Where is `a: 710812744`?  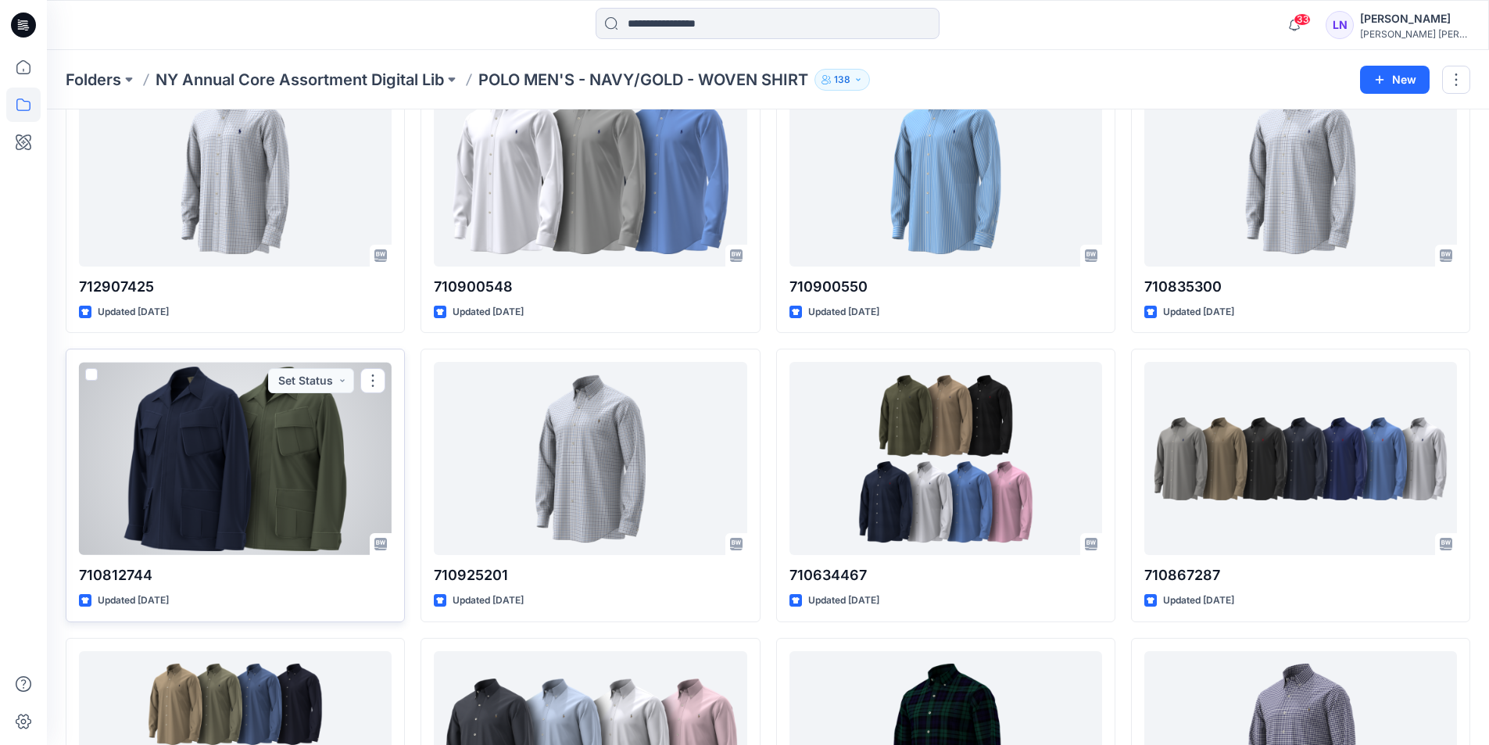 a: 710812744 is located at coordinates (235, 458).